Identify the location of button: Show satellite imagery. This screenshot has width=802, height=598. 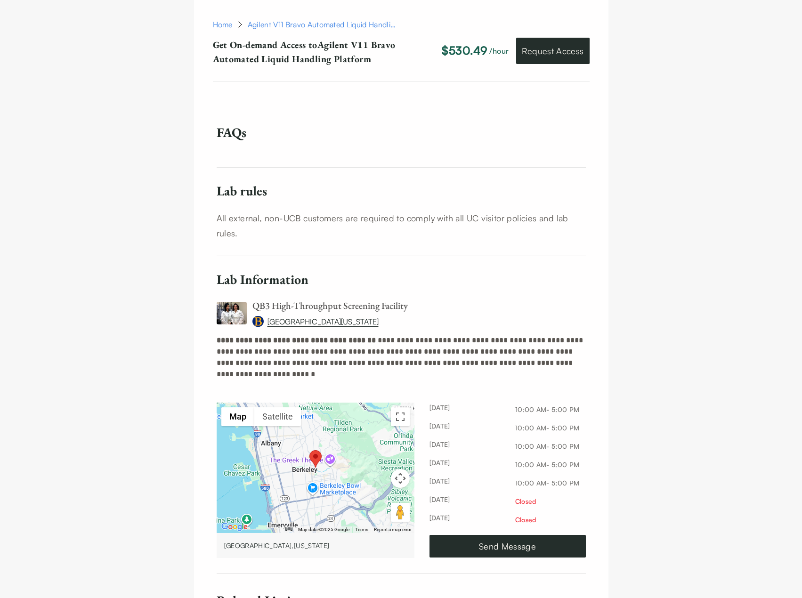
(277, 417).